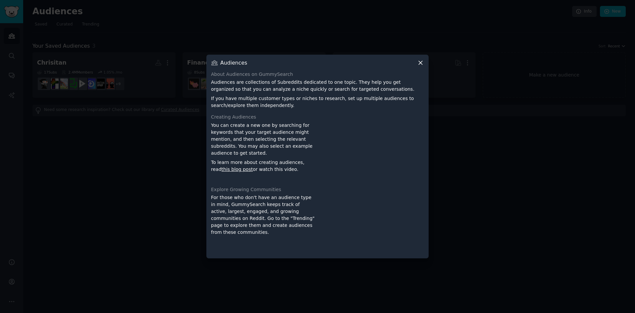 Image resolution: width=635 pixels, height=313 pixels. Describe the element at coordinates (234, 63) in the screenshot. I see `h3: Audiences` at that location.